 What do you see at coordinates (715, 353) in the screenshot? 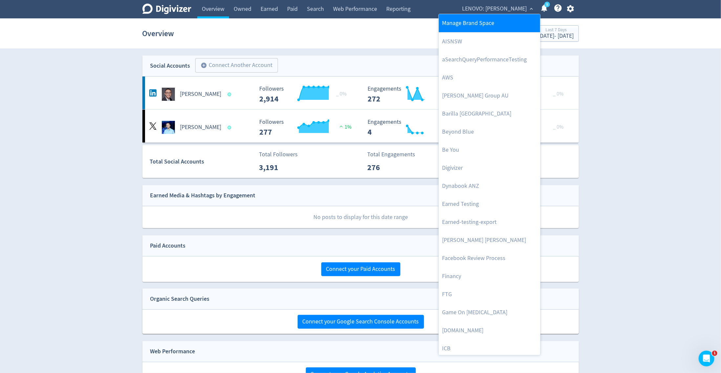
I see `span: 1` at bounding box center [715, 353].